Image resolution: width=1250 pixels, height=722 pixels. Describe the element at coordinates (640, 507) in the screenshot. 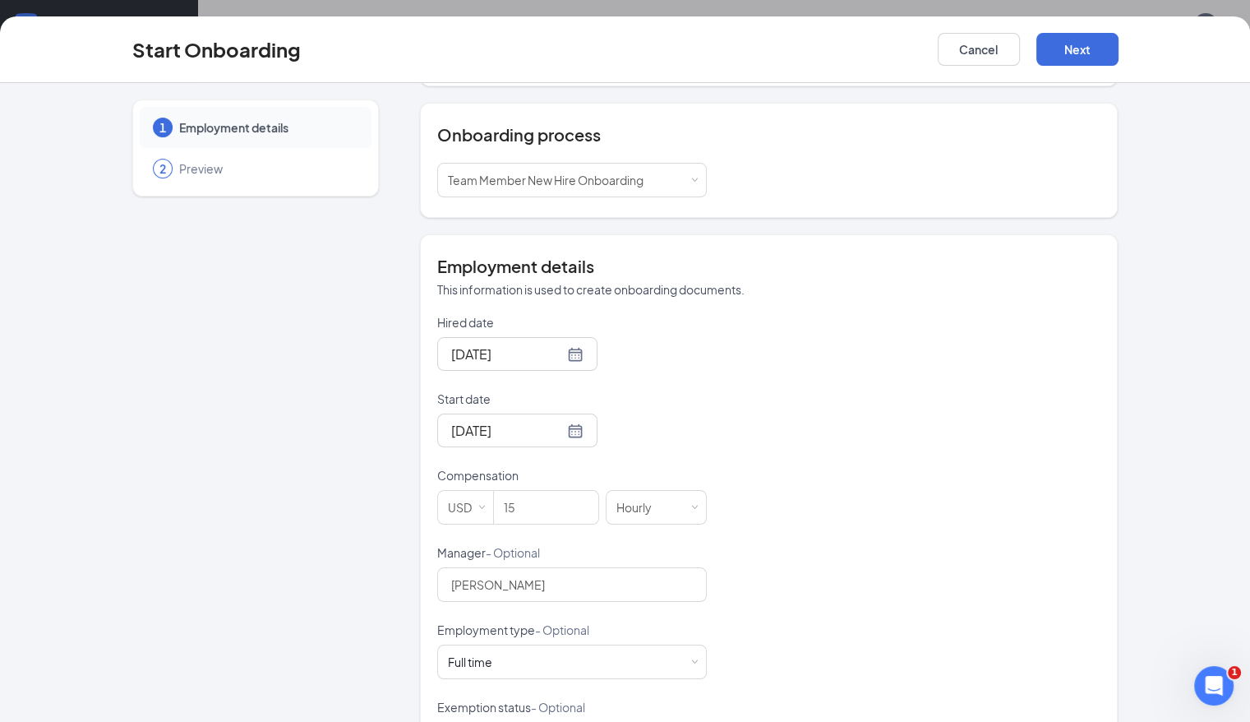

I see `div: Hourly` at that location.